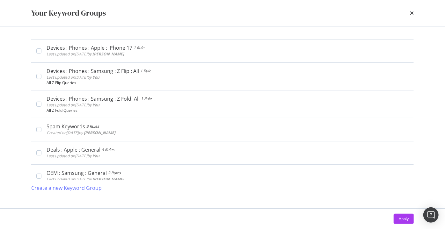 Image resolution: width=445 pixels, height=229 pixels. Describe the element at coordinates (66, 188) in the screenshot. I see `button: Create a new Keyword Group` at that location.